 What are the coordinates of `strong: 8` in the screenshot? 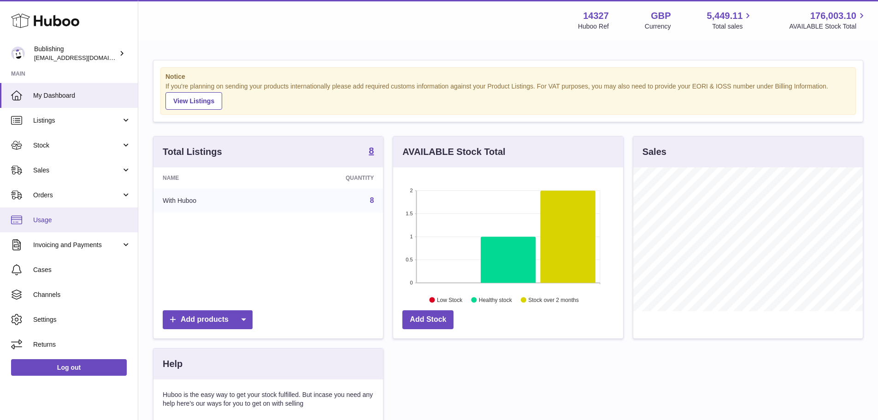 It's located at (371, 151).